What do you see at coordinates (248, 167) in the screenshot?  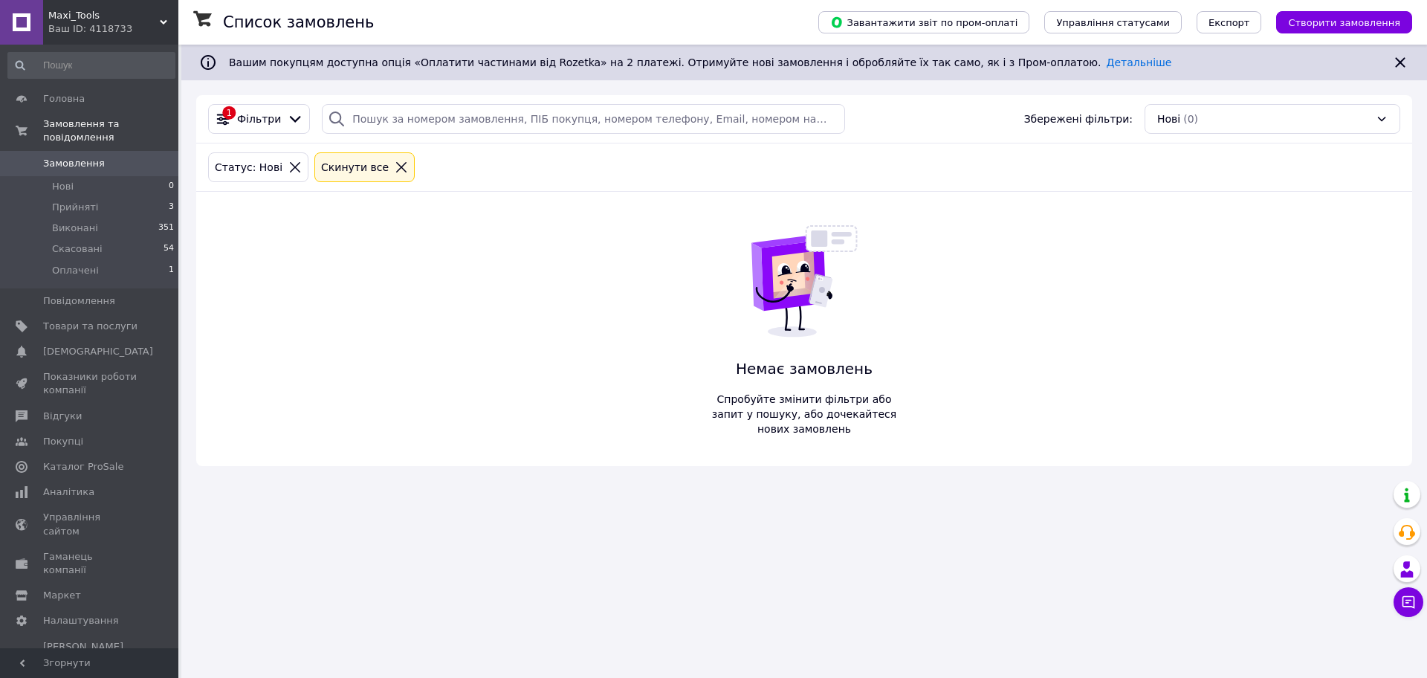 I see `div: Статус: Нові` at bounding box center [248, 167].